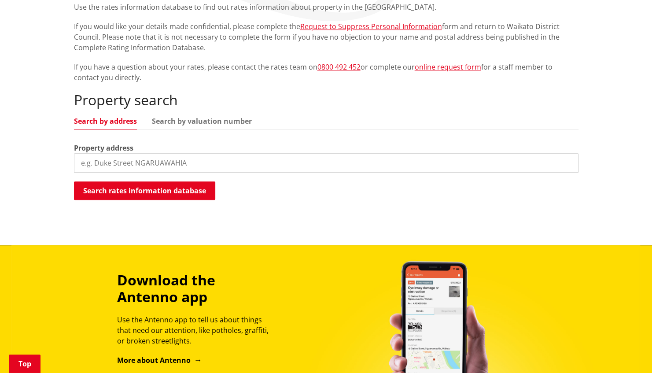 This screenshot has width=652, height=373. I want to click on a: 0800 492 452, so click(339, 67).